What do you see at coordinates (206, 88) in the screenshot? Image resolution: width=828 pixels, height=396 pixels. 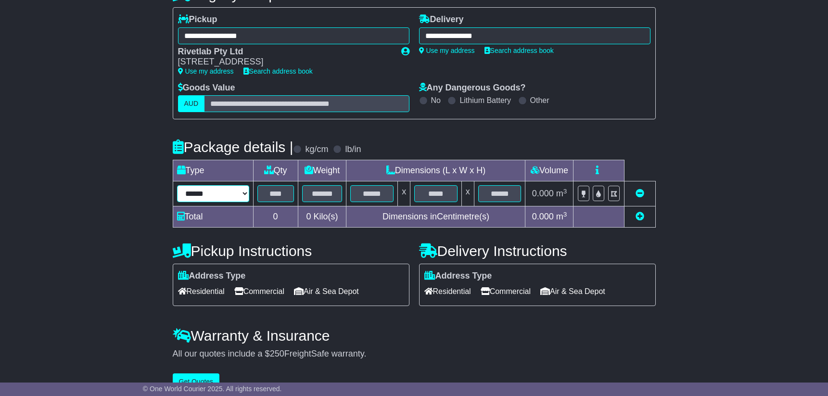 I see `label: Goods Value` at bounding box center [206, 88].